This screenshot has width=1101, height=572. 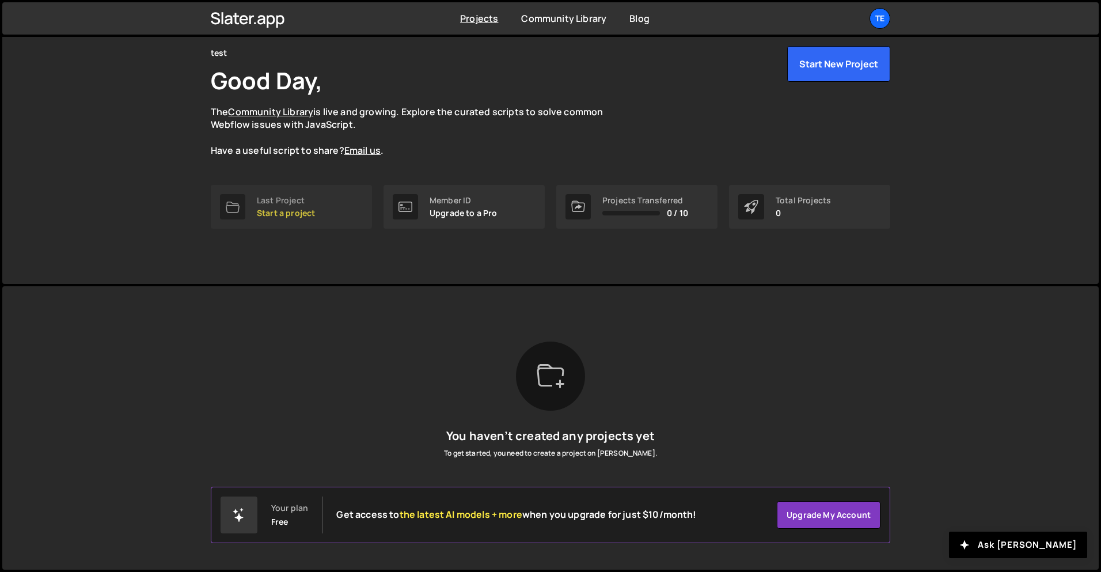 What do you see at coordinates (280, 522) in the screenshot?
I see `div: Free` at bounding box center [280, 522].